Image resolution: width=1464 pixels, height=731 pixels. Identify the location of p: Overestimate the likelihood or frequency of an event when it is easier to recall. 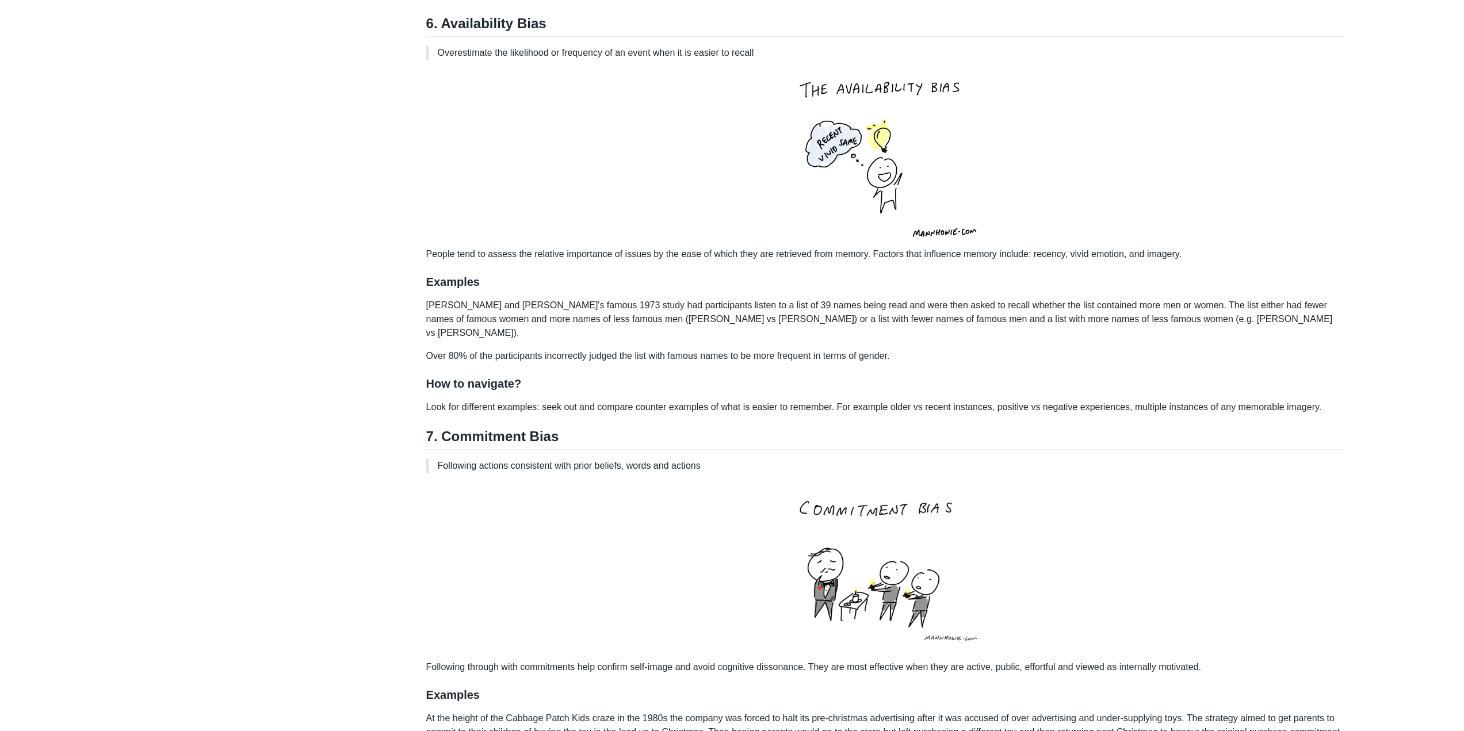
(887, 53).